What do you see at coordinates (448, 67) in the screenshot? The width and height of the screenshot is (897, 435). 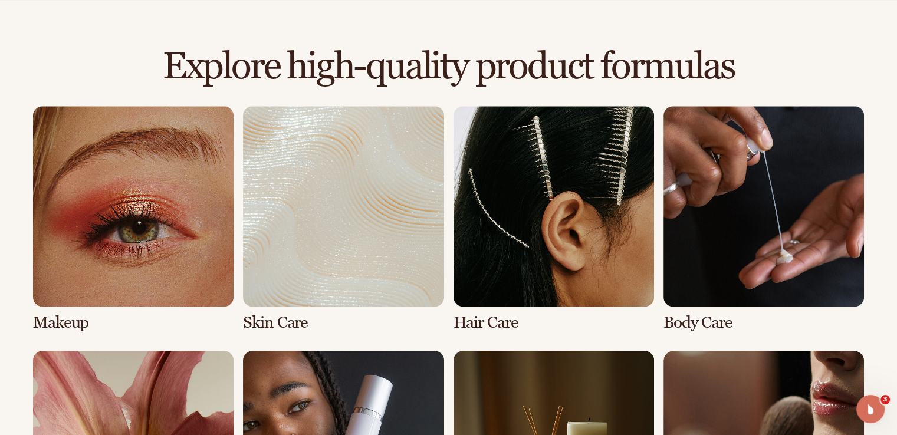 I see `h2: Explore high-quality product formulas` at bounding box center [448, 67].